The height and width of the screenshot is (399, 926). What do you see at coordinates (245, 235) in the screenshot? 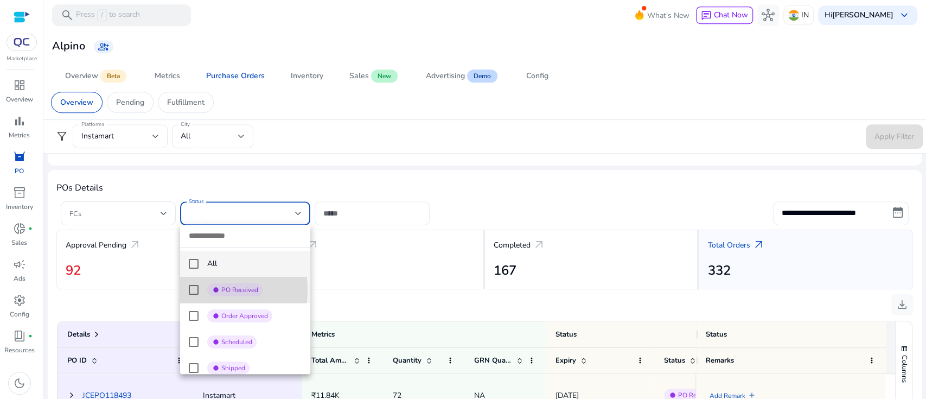
I see `input: dropdown search` at bounding box center [245, 235].